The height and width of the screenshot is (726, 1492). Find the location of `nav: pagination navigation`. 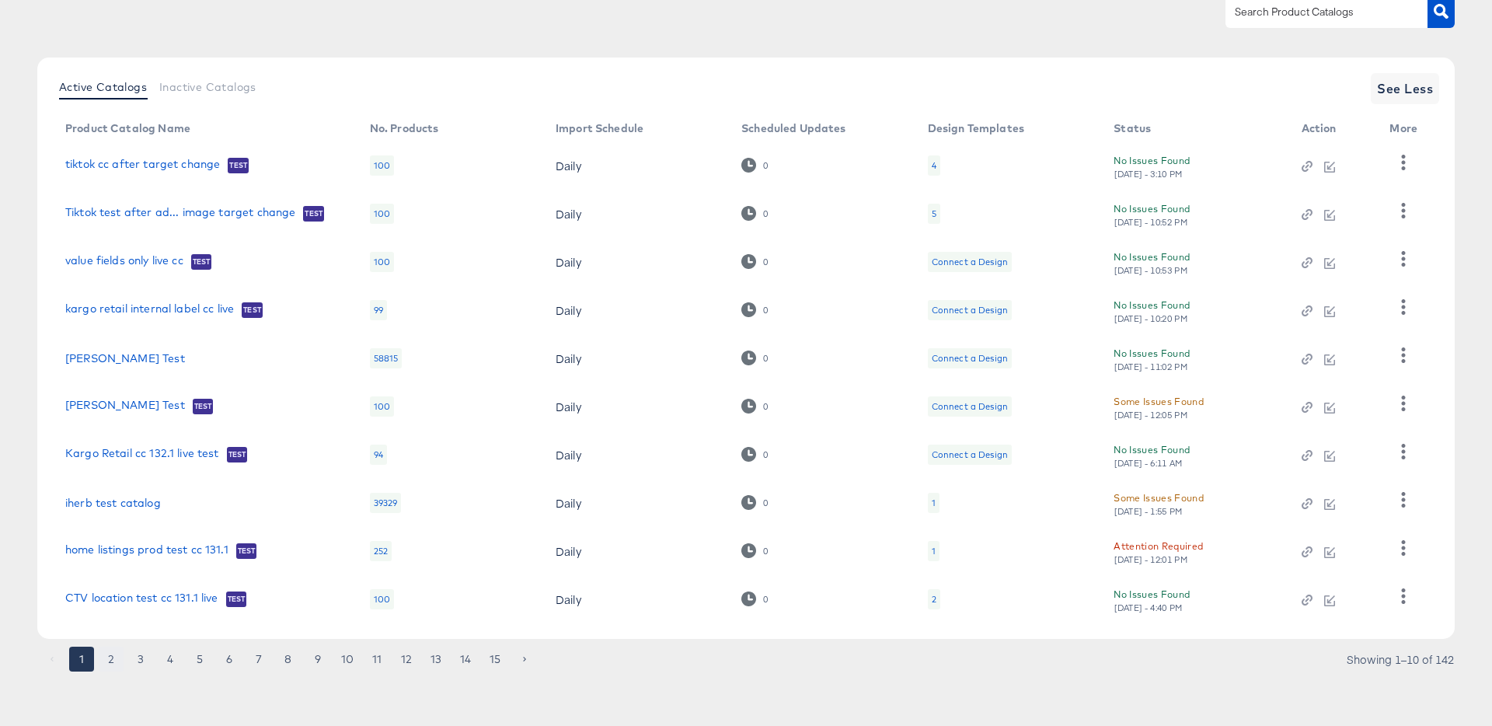

nav: pagination navigation is located at coordinates (288, 659).